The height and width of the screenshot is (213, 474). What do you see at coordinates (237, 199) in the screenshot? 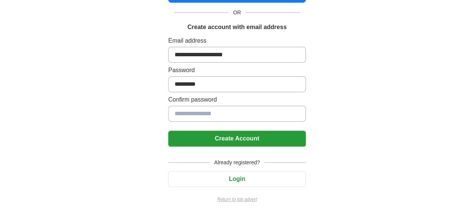
I see `p: Return to job advert` at bounding box center [237, 199].